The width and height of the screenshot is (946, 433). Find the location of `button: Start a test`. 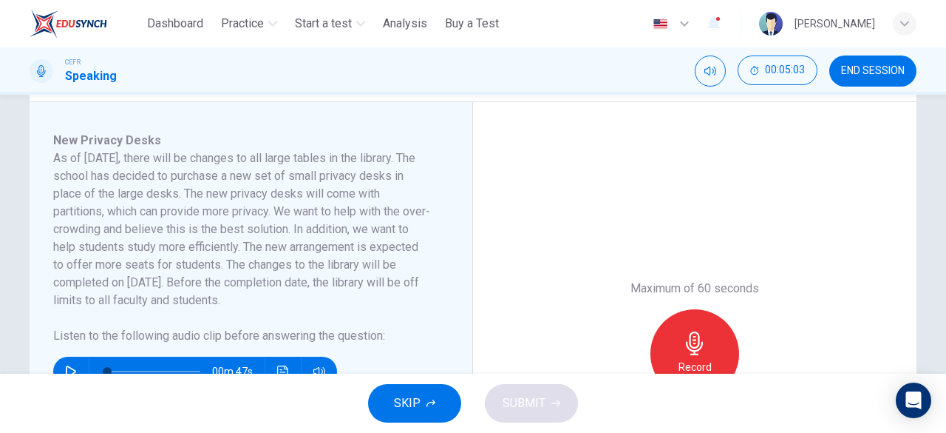

button: Start a test is located at coordinates (330, 24).